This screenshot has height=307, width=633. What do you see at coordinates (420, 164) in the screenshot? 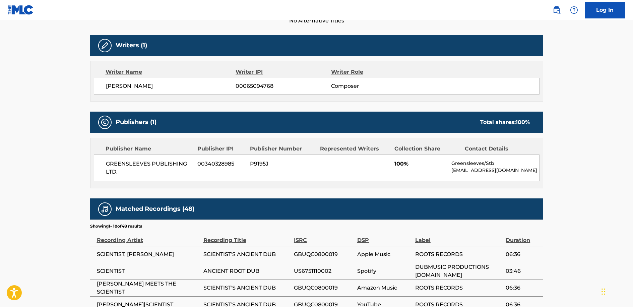
I see `span: 100%` at bounding box center [420, 164].